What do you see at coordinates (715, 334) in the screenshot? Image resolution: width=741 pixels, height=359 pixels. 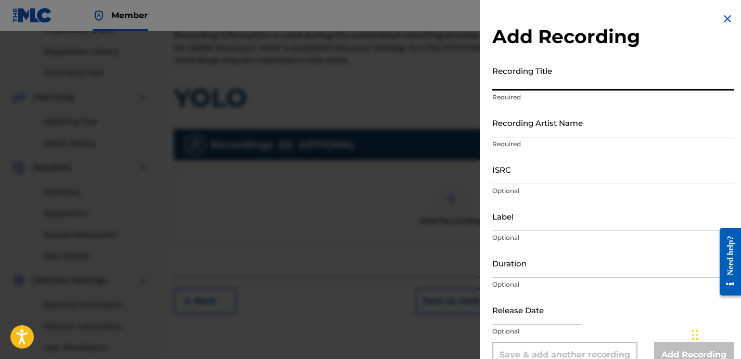 I see `div: Chat Widget` at bounding box center [715, 334].